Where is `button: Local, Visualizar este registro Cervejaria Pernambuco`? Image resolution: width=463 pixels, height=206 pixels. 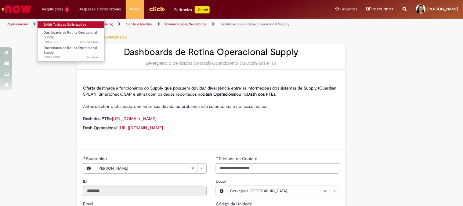 button: Local, Visualizar este registro Cervejaria Pernambuco is located at coordinates (222, 191).